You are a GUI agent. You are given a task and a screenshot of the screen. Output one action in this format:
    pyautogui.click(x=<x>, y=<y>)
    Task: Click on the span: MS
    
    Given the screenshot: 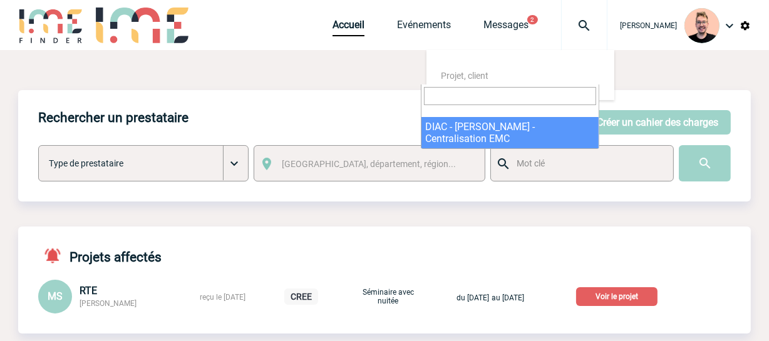 What is the action you would take?
    pyautogui.click(x=55, y=296)
    